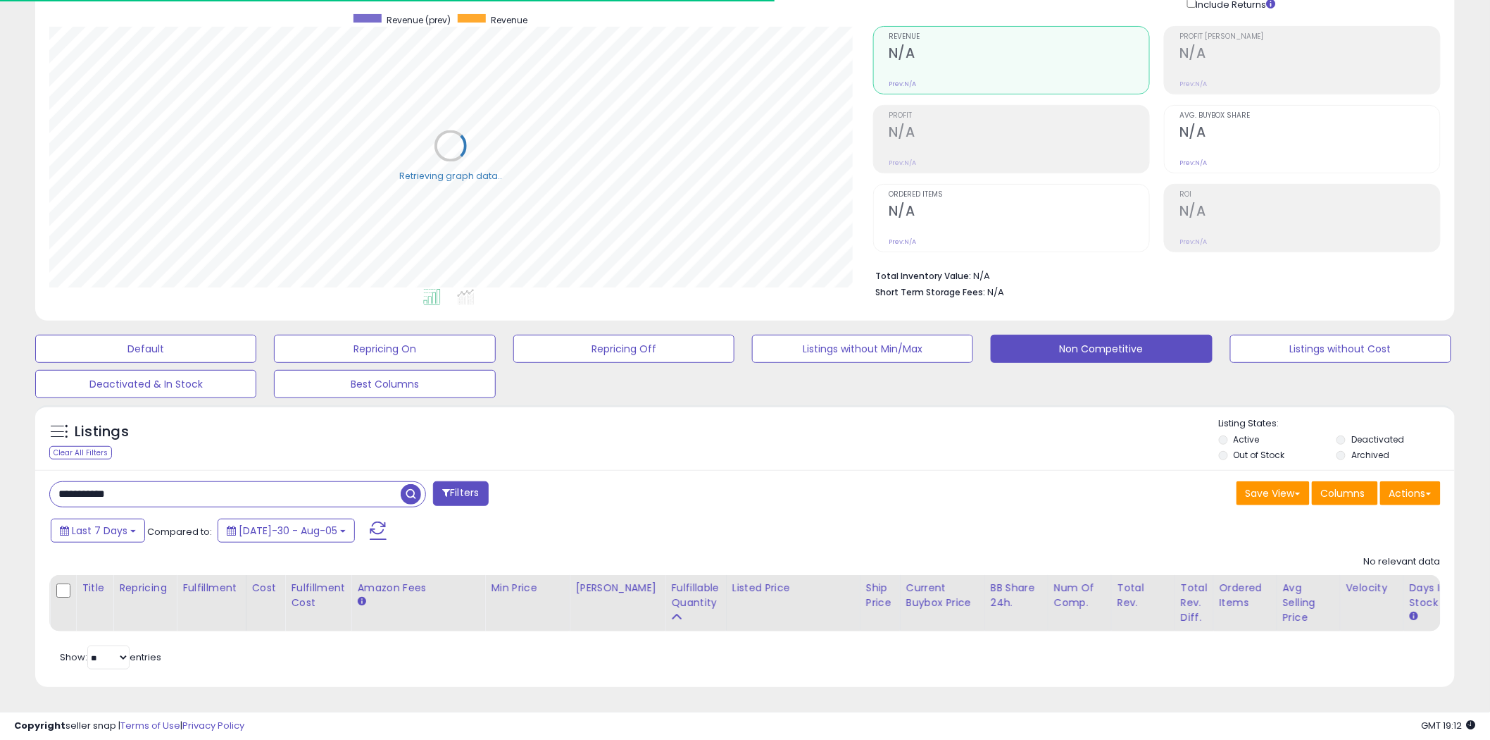 The height and width of the screenshot is (740, 1490). Describe the element at coordinates (793, 587) in the screenshot. I see `div: Listed Price` at that location.